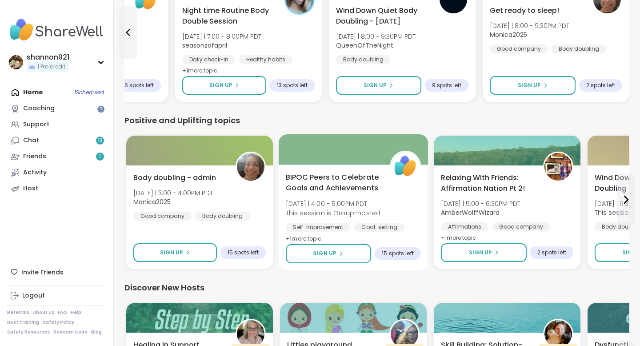  What do you see at coordinates (48, 57) in the screenshot?
I see `div: shannon921` at bounding box center [48, 57].